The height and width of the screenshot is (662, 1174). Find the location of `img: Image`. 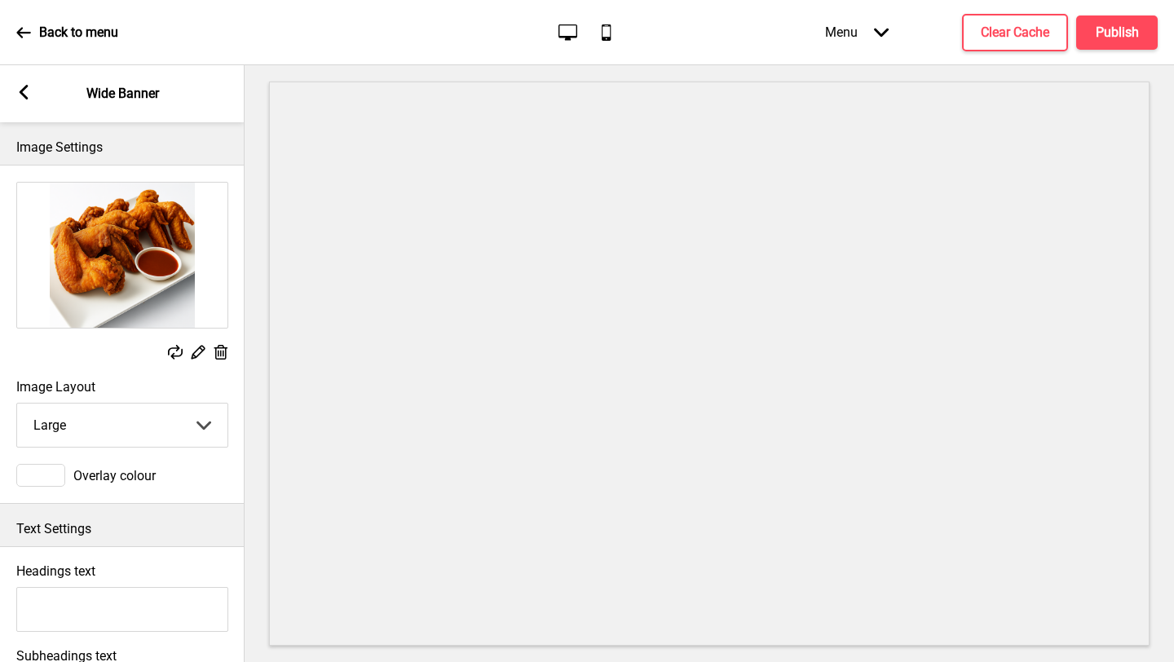

img: Image is located at coordinates (122, 255).